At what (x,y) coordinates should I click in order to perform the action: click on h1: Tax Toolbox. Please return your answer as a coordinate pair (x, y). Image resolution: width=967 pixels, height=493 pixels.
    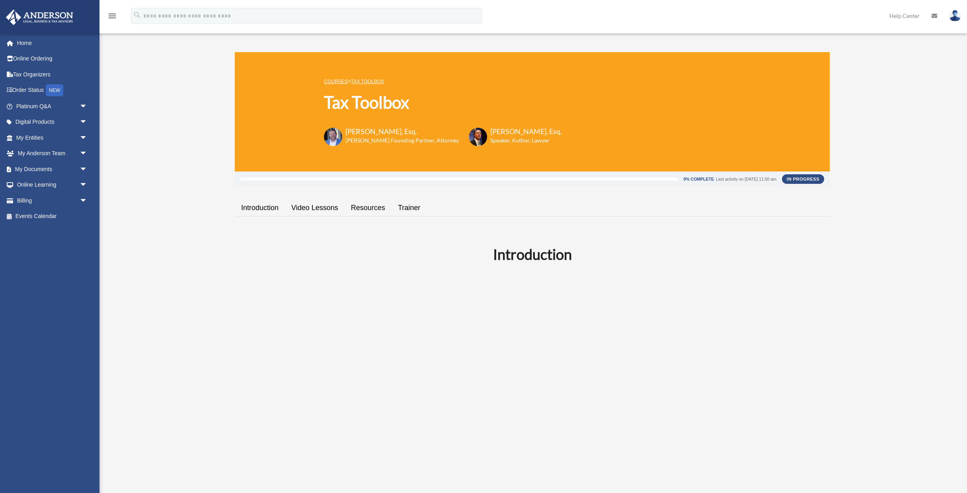
    Looking at the image, I should click on (443, 102).